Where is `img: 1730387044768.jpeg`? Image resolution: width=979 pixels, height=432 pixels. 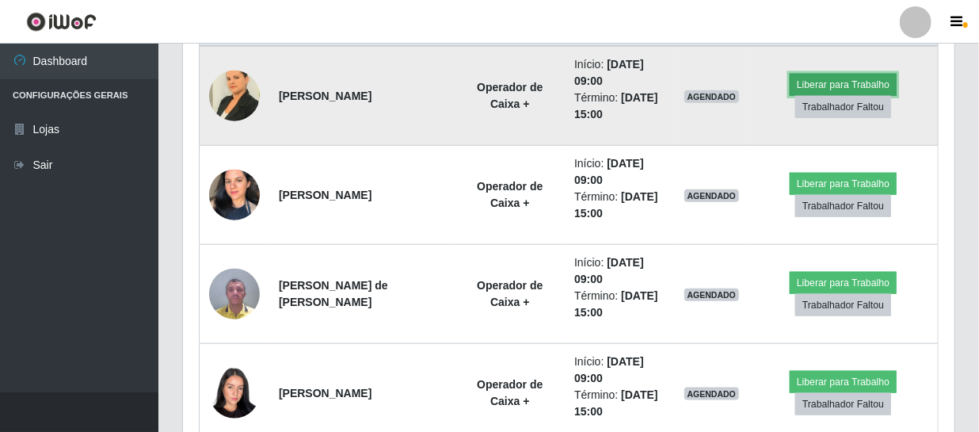 img: 1730387044768.jpeg is located at coordinates (235, 95).